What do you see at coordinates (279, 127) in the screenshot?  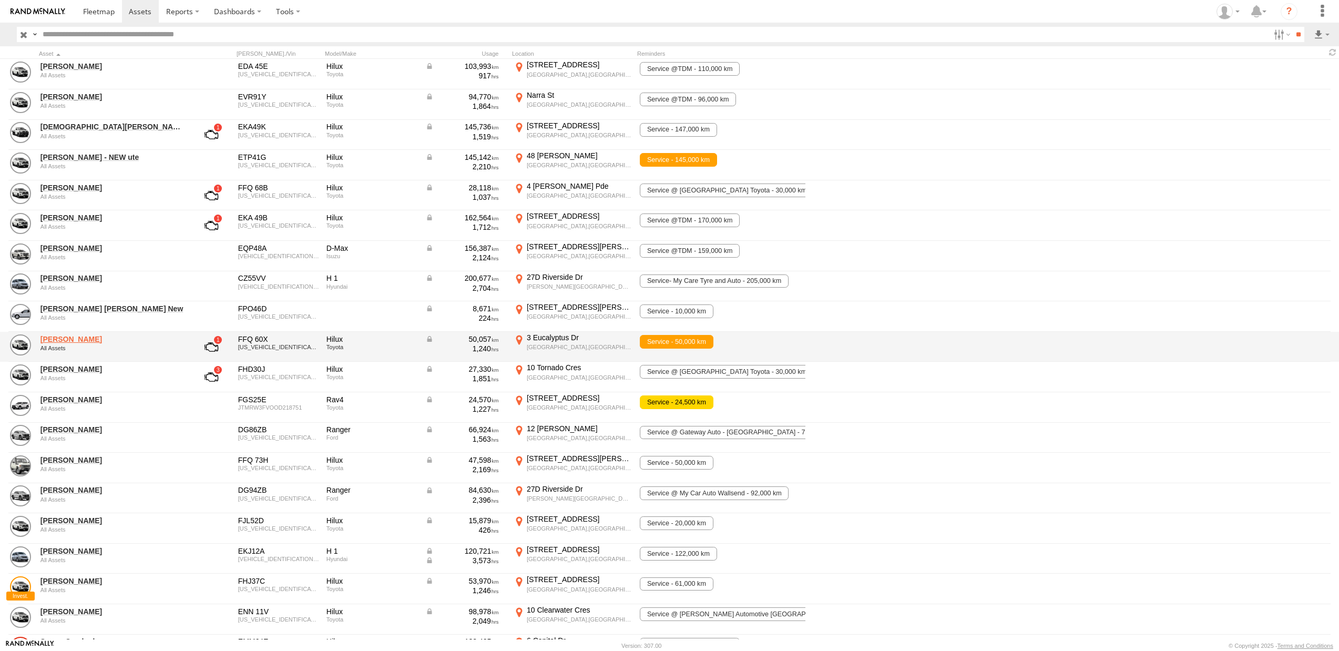 I see `div: EKA49K` at bounding box center [279, 127].